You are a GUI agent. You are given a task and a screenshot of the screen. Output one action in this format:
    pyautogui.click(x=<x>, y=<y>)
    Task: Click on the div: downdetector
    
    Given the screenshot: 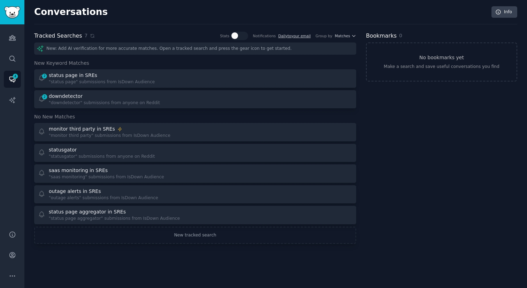 What is the action you would take?
    pyautogui.click(x=65, y=96)
    